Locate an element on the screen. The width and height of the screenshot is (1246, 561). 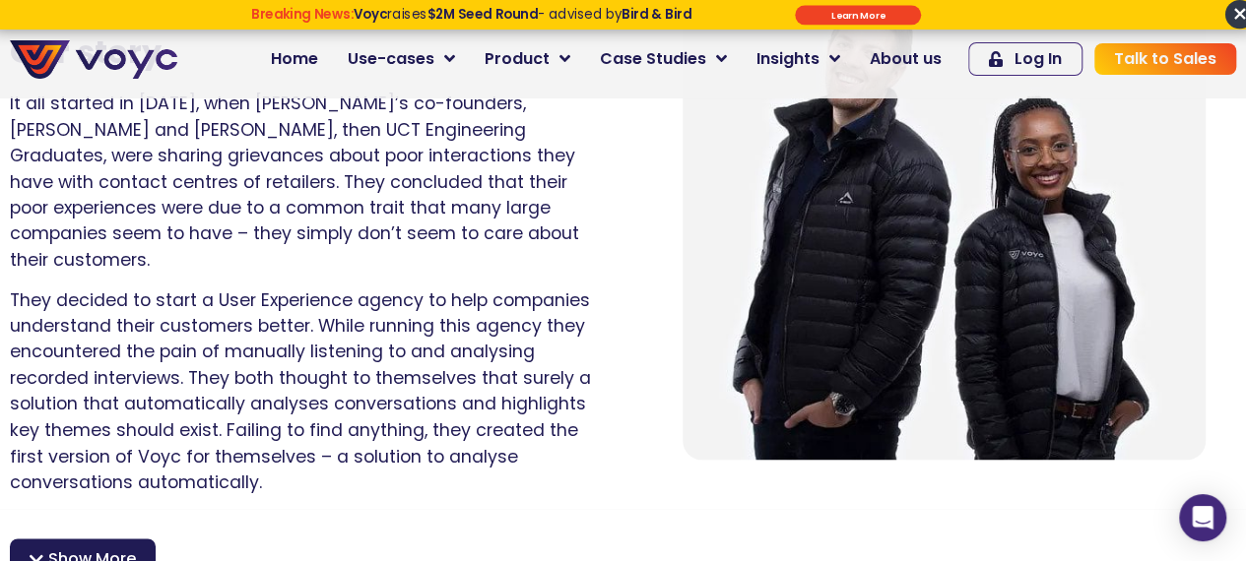
a: Home is located at coordinates (295, 59).